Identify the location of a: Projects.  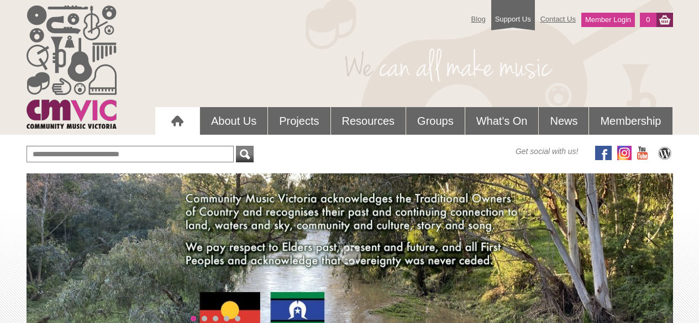
(299, 121).